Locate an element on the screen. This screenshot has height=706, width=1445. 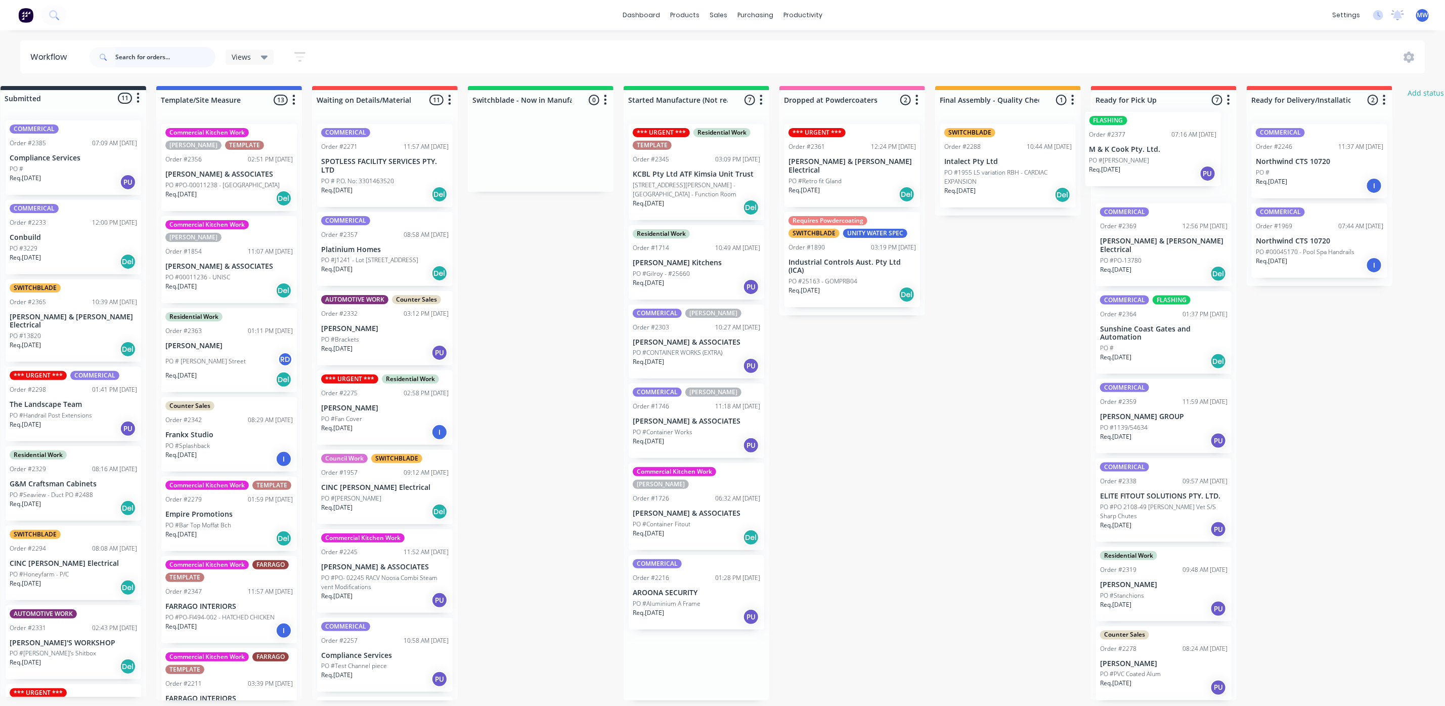
div: Workflow is located at coordinates (51, 57).